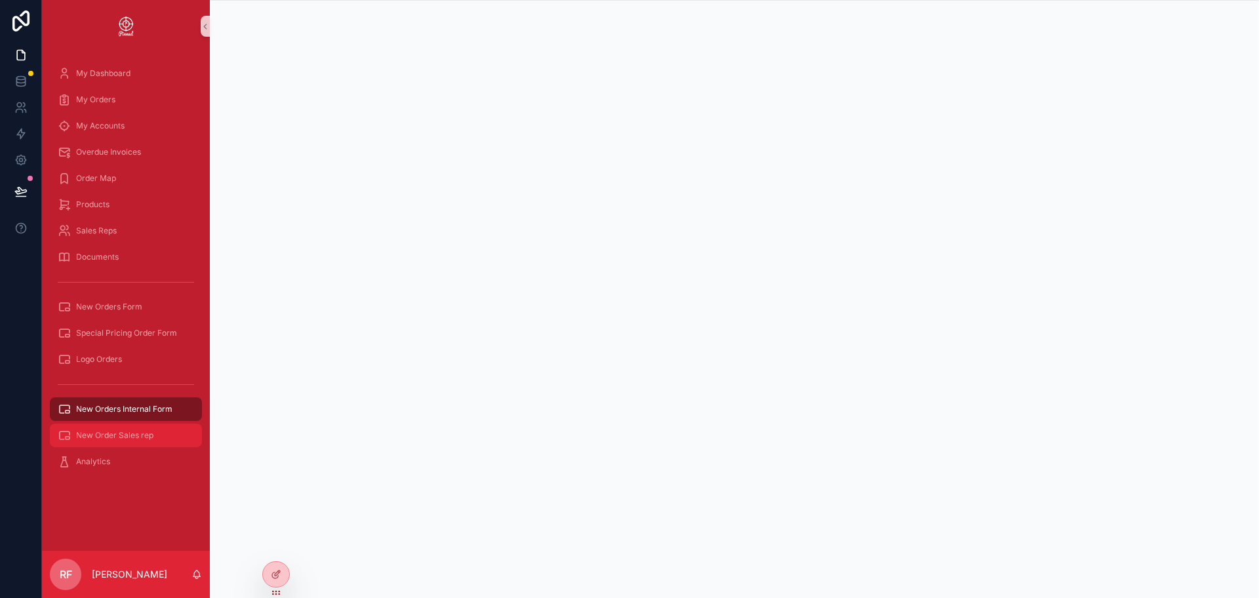 The width and height of the screenshot is (1259, 598). I want to click on span: Documents, so click(97, 257).